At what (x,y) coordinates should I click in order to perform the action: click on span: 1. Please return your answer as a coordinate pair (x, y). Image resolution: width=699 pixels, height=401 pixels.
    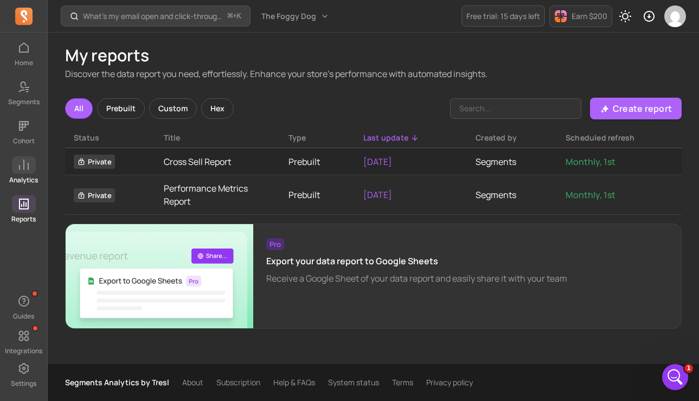
    Looking at the image, I should click on (689, 368).